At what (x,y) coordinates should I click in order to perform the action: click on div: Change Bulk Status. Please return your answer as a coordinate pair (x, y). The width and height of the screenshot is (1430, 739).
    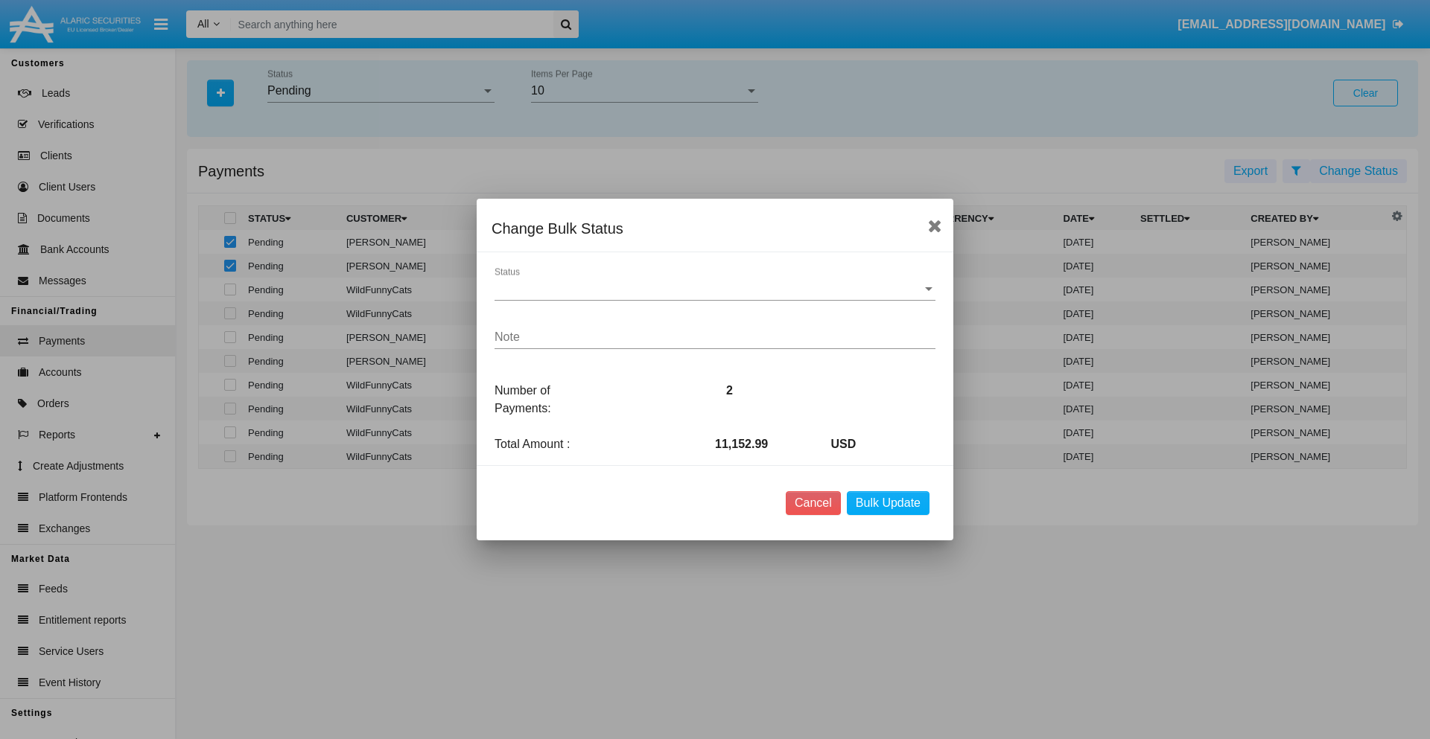
    Looking at the image, I should click on (715, 229).